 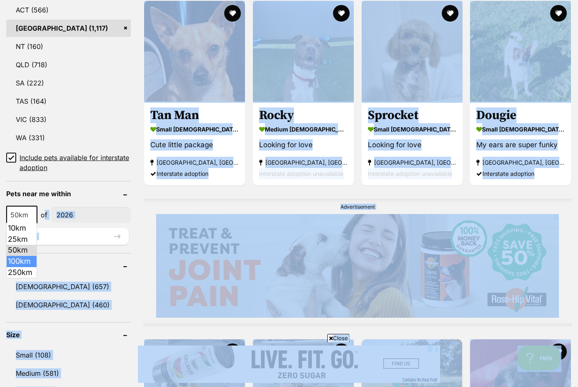 What do you see at coordinates (68, 46) in the screenshot?
I see `a: NT (160)` at bounding box center [68, 46].